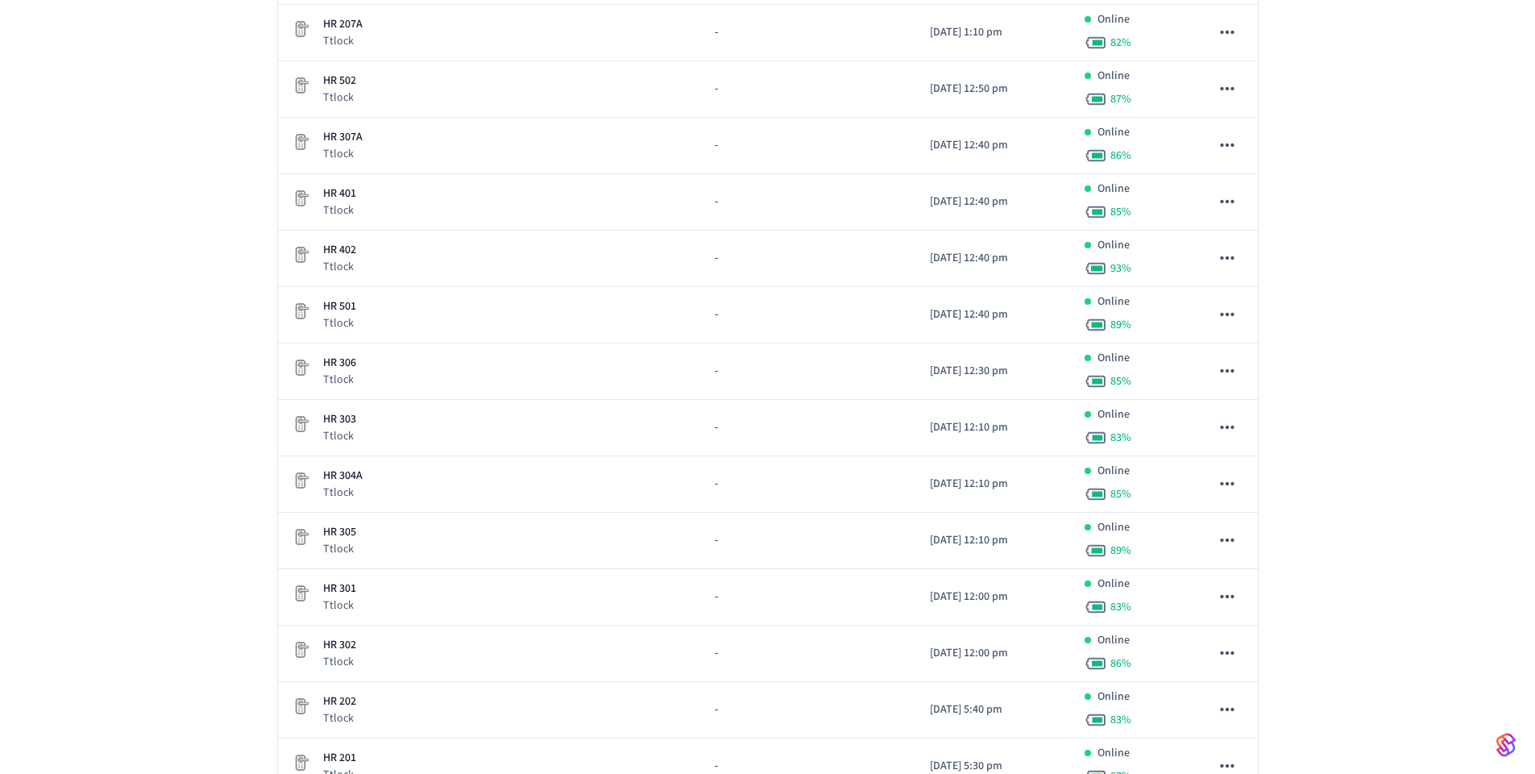  Describe the element at coordinates (339, 193) in the screenshot. I see `p: HR 401` at that location.